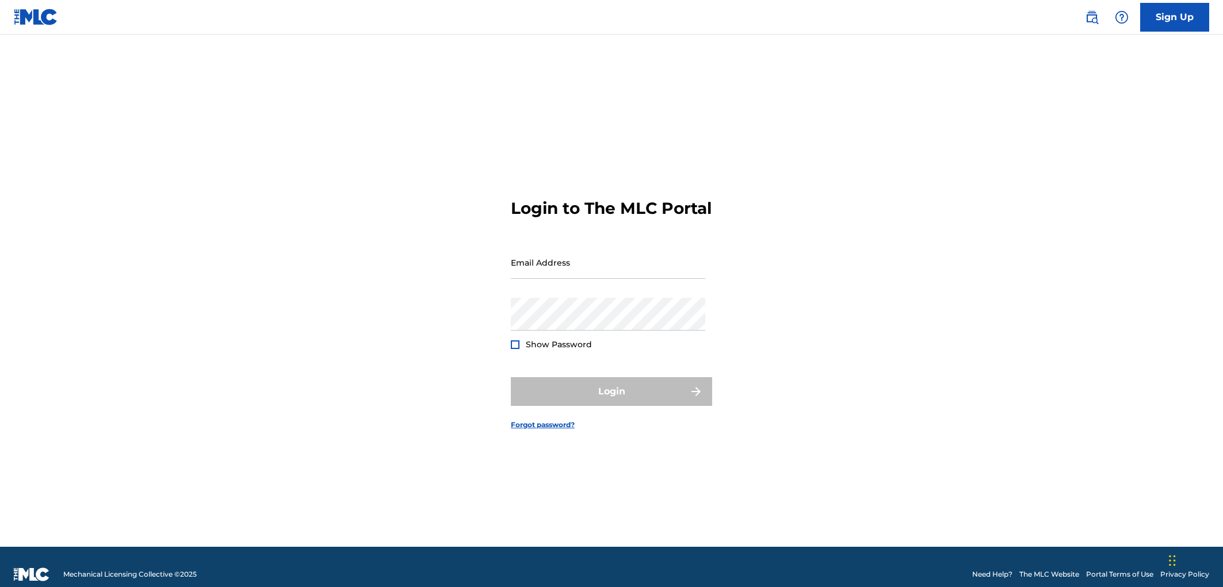  What do you see at coordinates (611, 208) in the screenshot?
I see `h3: Login to The MLC Portal` at bounding box center [611, 208].